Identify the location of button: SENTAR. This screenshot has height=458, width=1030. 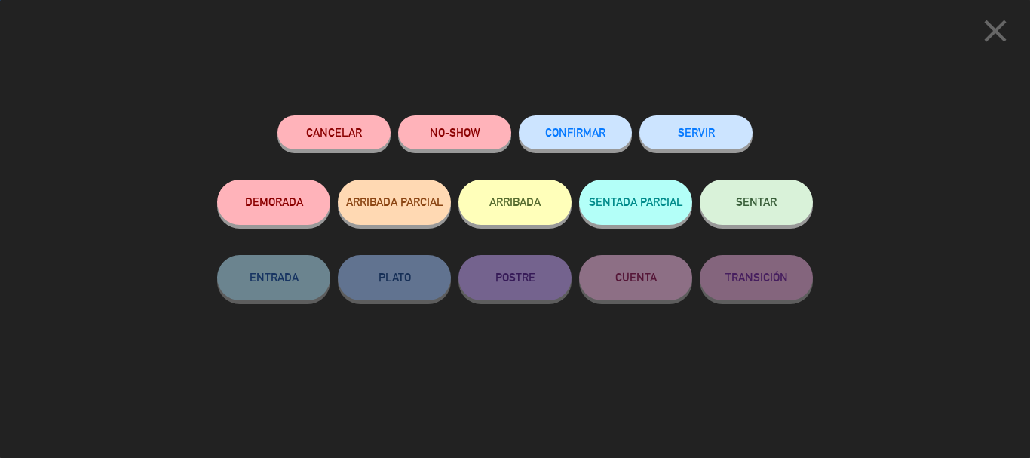
(757, 202).